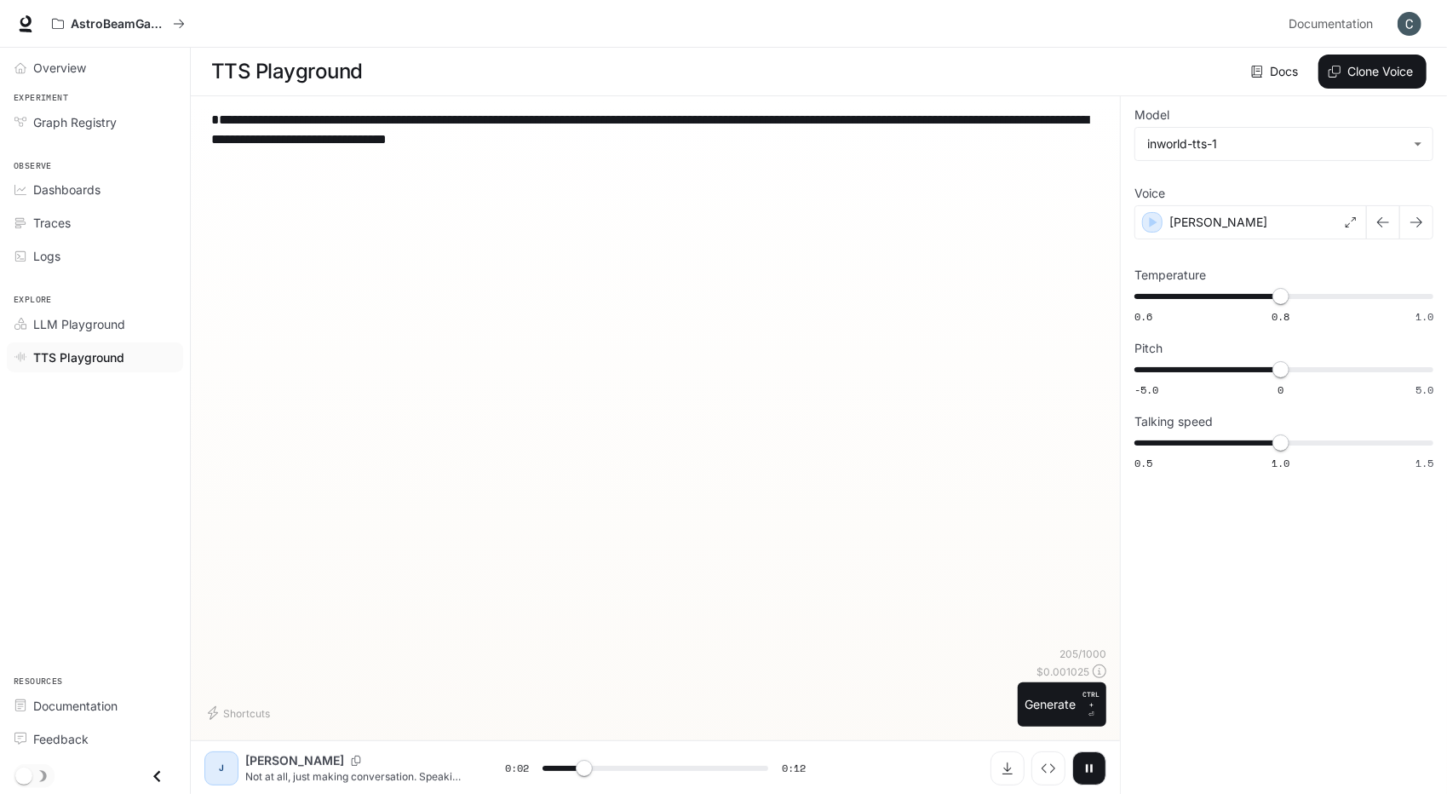 This screenshot has width=1447, height=794. Describe the element at coordinates (1143, 316) in the screenshot. I see `span: 0.6` at that location.